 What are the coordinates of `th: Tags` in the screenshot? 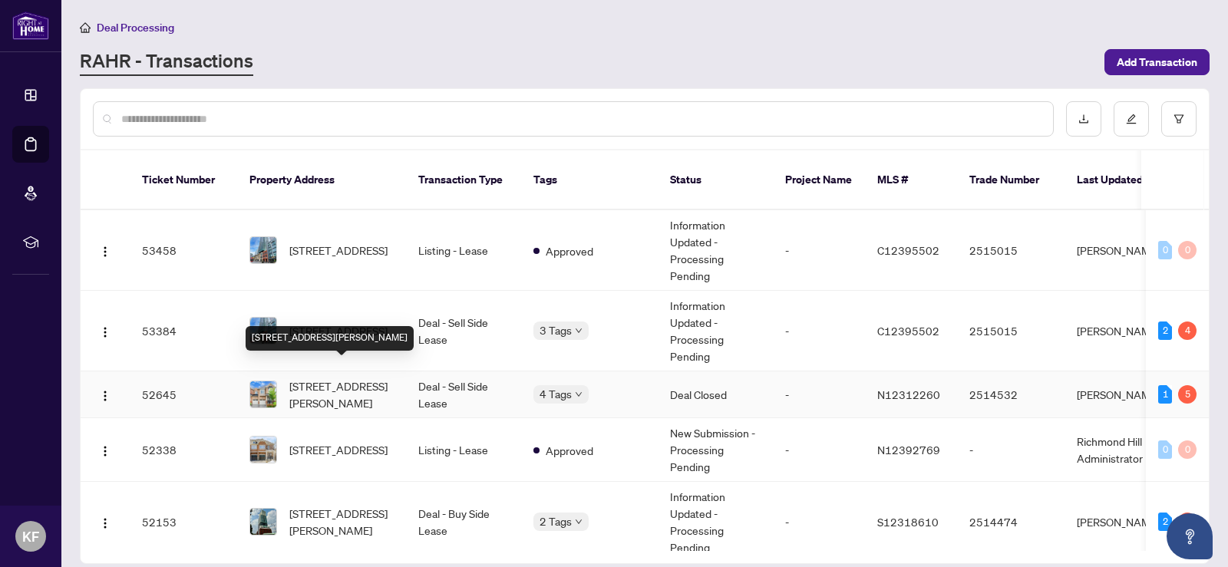 It's located at (590, 180).